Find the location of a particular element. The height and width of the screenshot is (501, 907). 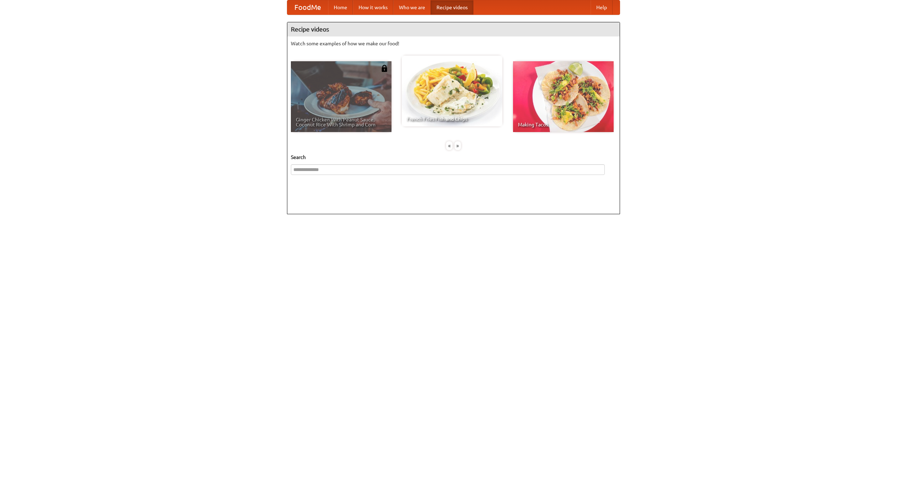

img: 483408.png is located at coordinates (384, 68).